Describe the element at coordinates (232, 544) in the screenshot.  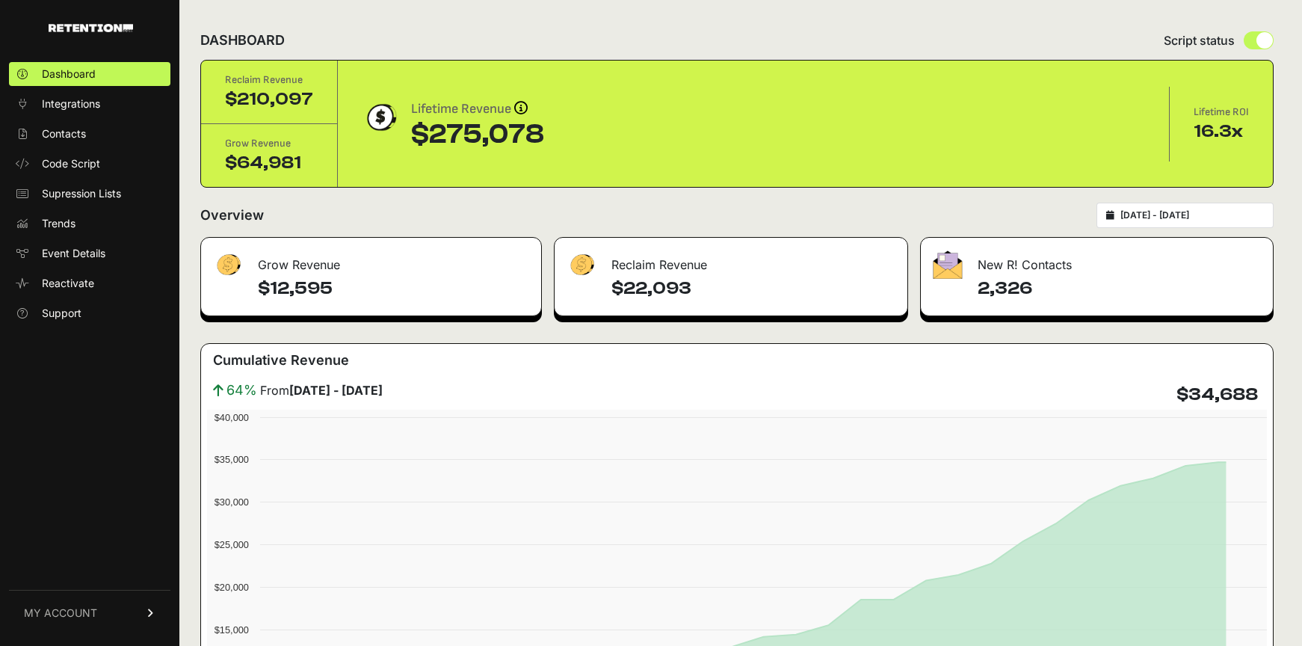
I see `text: $25,000` at that location.